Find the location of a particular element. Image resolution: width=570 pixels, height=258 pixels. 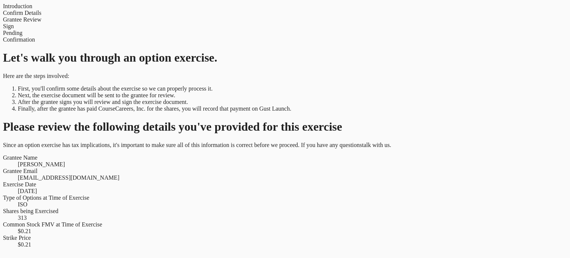

span: Sign is located at coordinates (8, 26).